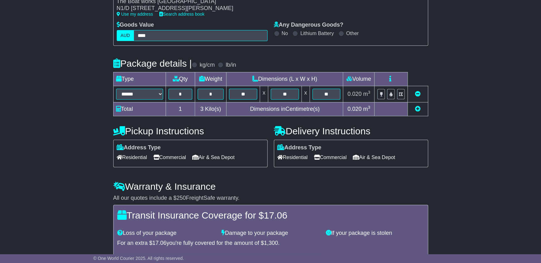 Image resolution: width=541 pixels, height=263 pixels. What do you see at coordinates (210, 109) in the screenshot?
I see `td: Kilo(s)` at bounding box center [210, 109].